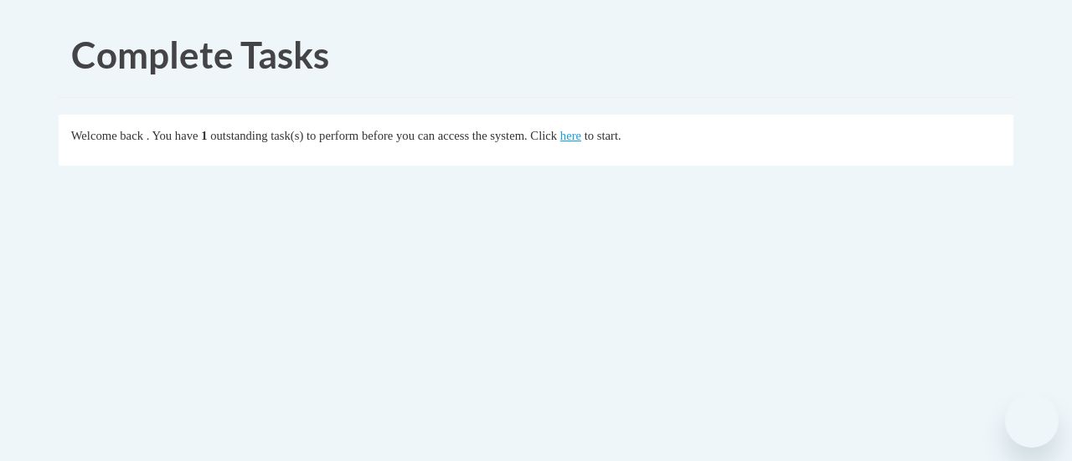 This screenshot has width=1072, height=461. I want to click on span: Welcome back, so click(107, 136).